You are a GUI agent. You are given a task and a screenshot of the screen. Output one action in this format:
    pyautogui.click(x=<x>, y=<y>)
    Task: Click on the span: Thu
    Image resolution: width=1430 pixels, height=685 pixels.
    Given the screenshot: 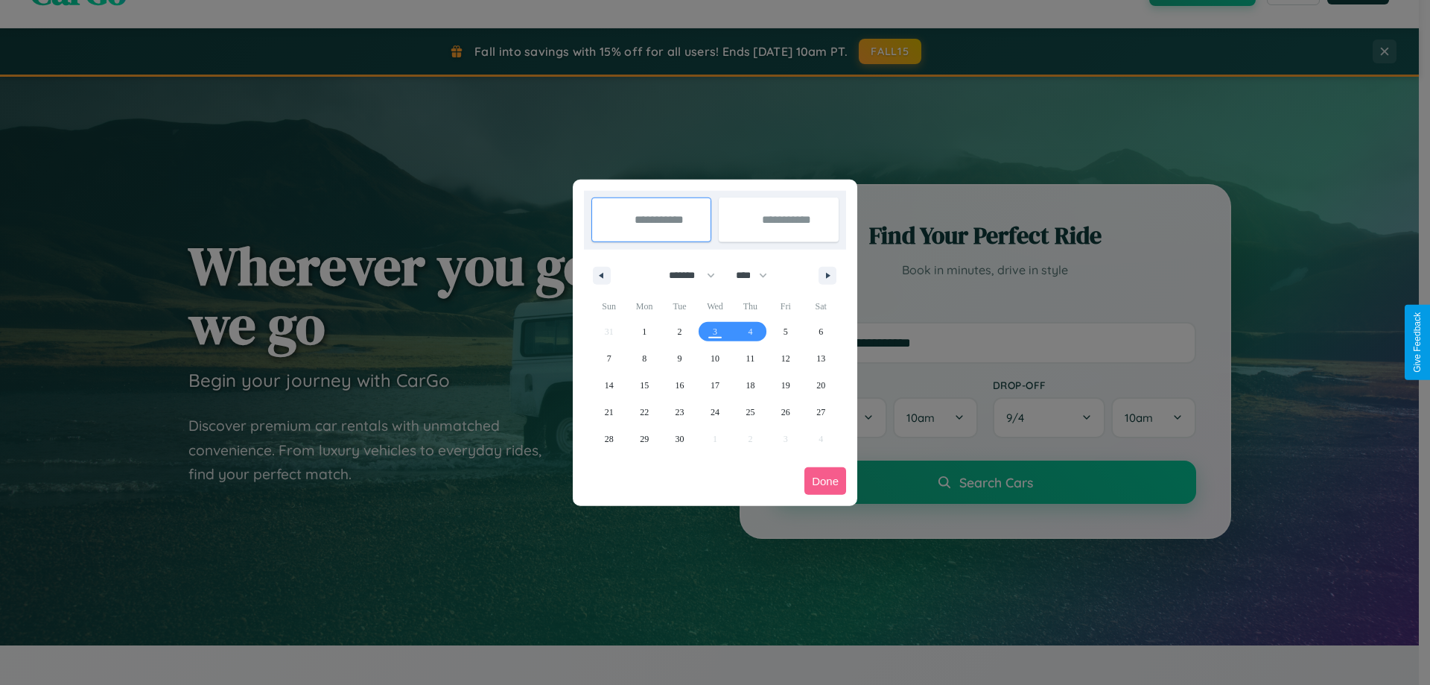 What is the action you would take?
    pyautogui.click(x=750, y=306)
    